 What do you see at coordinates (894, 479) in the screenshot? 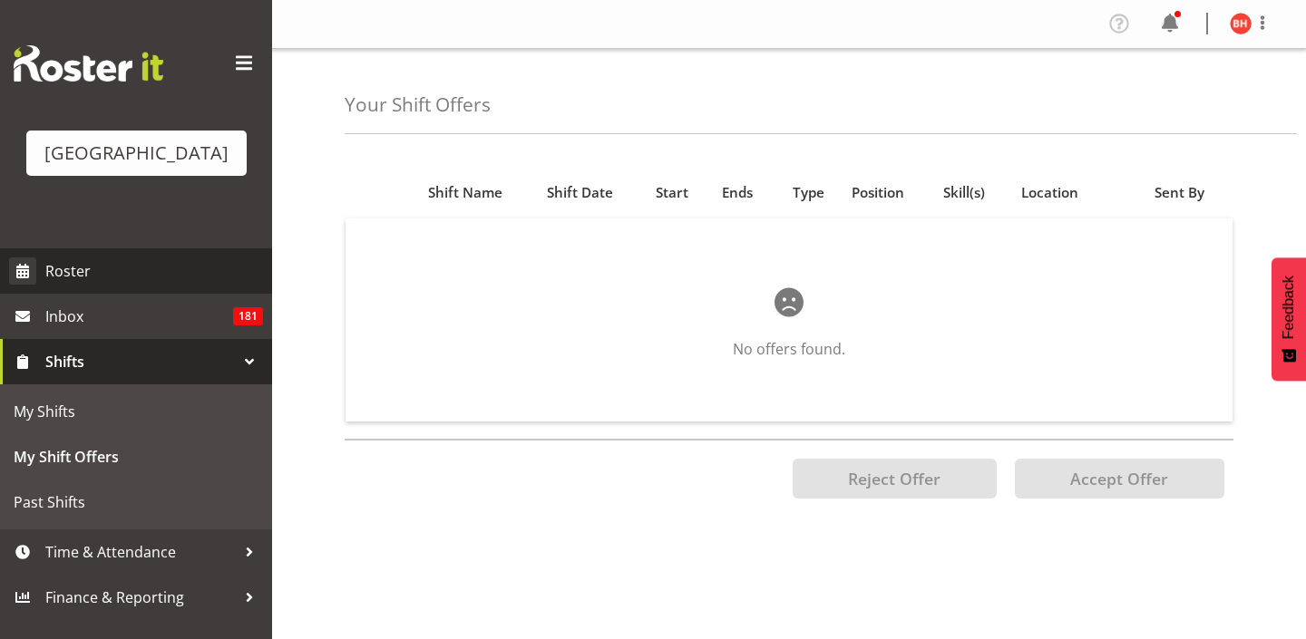
I see `span: Reject Offer` at bounding box center [894, 479].